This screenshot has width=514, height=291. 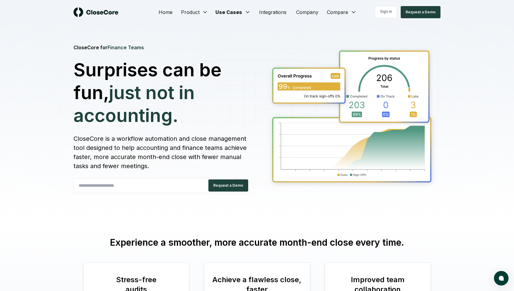 I want to click on img: logo, so click(x=96, y=12).